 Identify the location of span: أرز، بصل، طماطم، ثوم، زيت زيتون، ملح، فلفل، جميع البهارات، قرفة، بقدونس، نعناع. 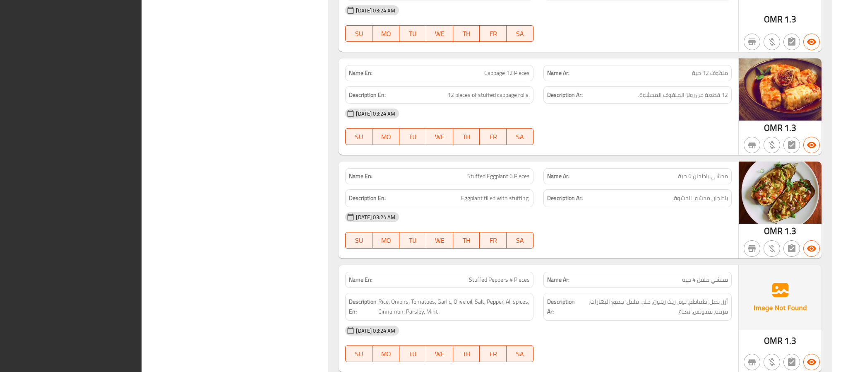
(652, 306).